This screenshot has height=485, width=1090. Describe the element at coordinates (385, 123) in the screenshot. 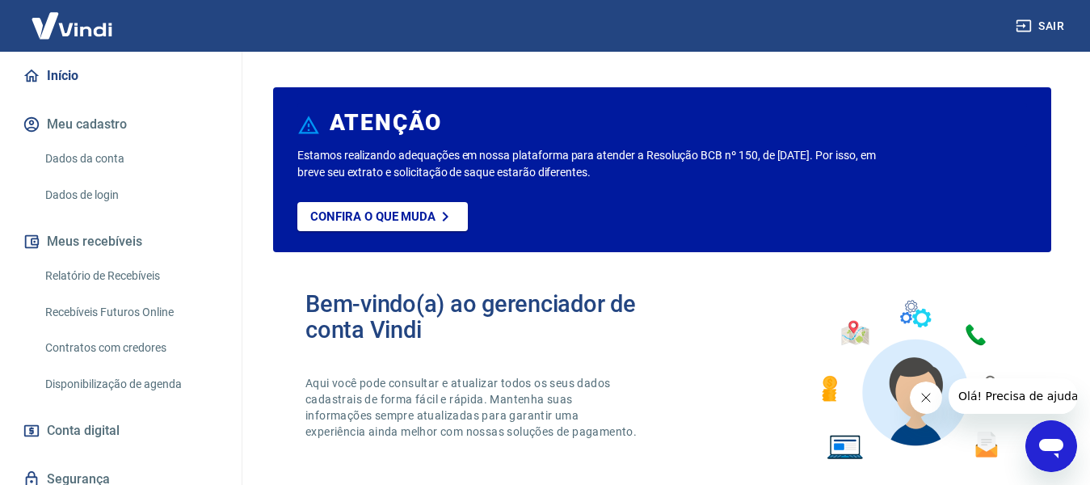

I see `h6: ATENÇÃO` at that location.